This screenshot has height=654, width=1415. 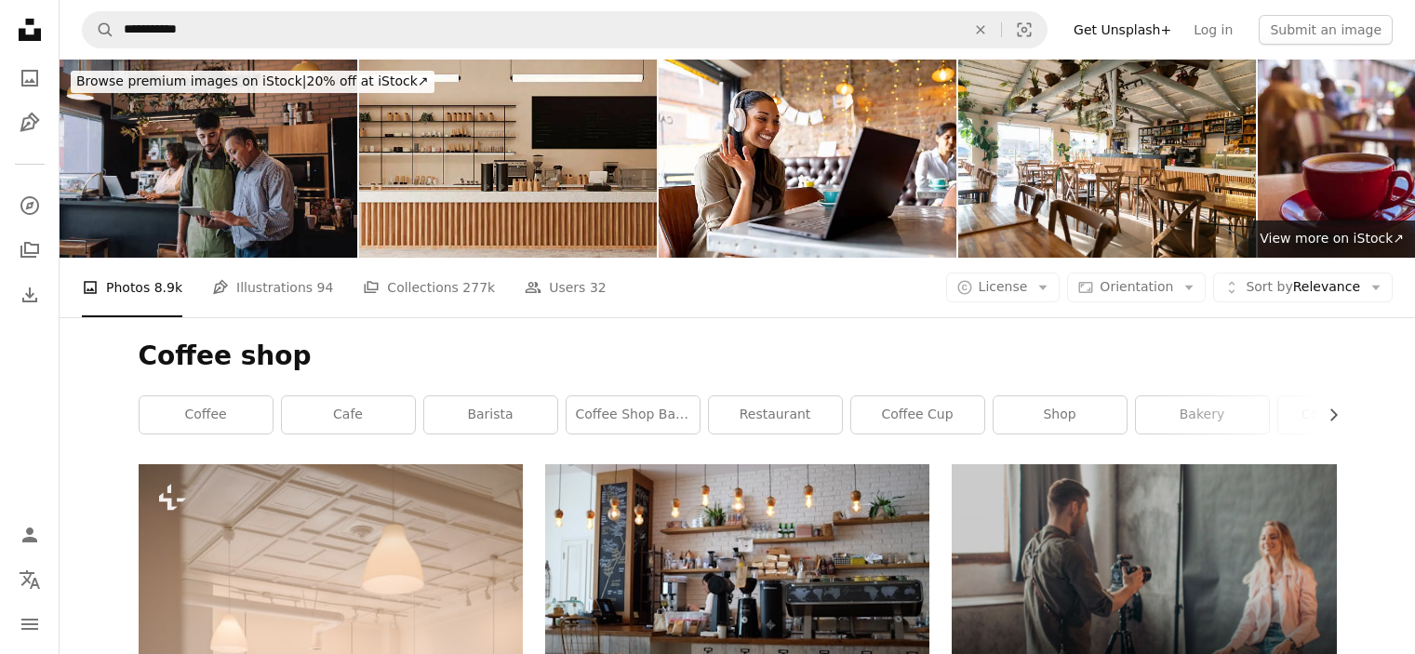 I want to click on a: Users 32, so click(x=565, y=287).